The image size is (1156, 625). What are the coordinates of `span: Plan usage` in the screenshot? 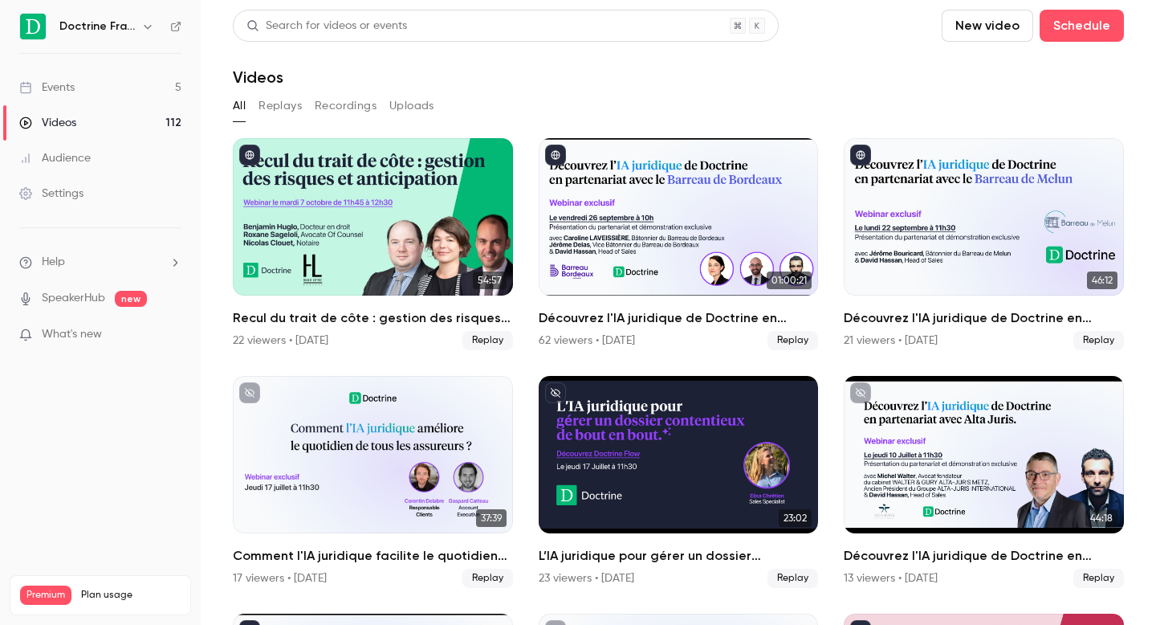 It's located at (131, 595).